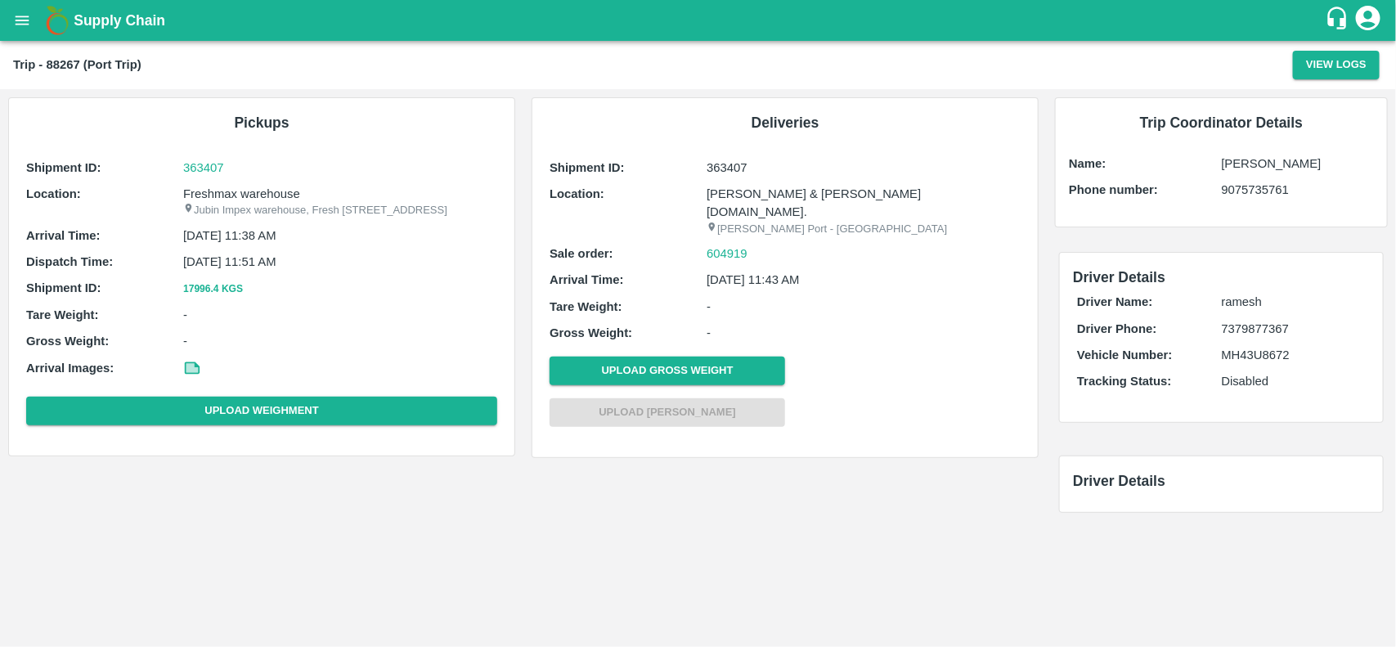  I want to click on b: Trip - 88267 (Port Trip), so click(77, 65).